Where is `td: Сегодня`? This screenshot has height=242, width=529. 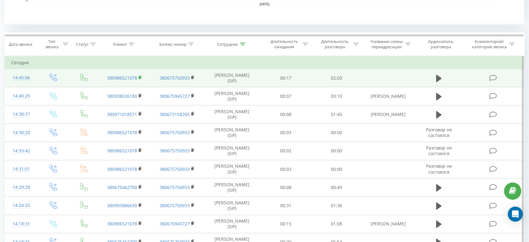 td: Сегодня is located at coordinates (265, 63).